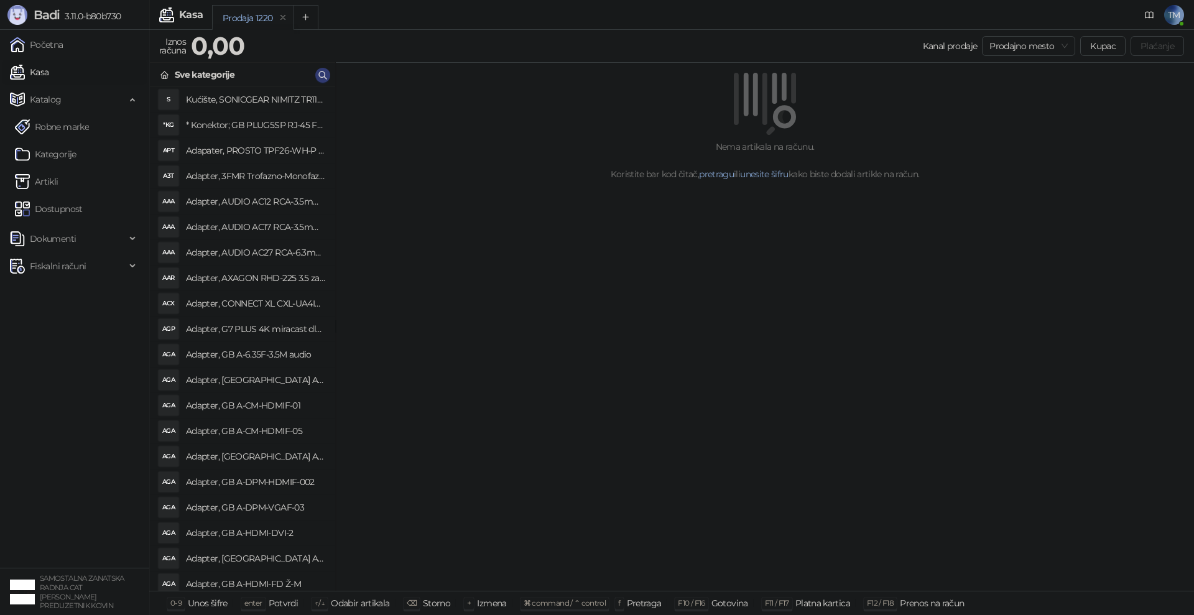 The image size is (1194, 615). What do you see at coordinates (256, 125) in the screenshot?
I see `h4: * Konektor; GB PLUG5SP RJ-45 FTP Kat.5` at bounding box center [256, 125].